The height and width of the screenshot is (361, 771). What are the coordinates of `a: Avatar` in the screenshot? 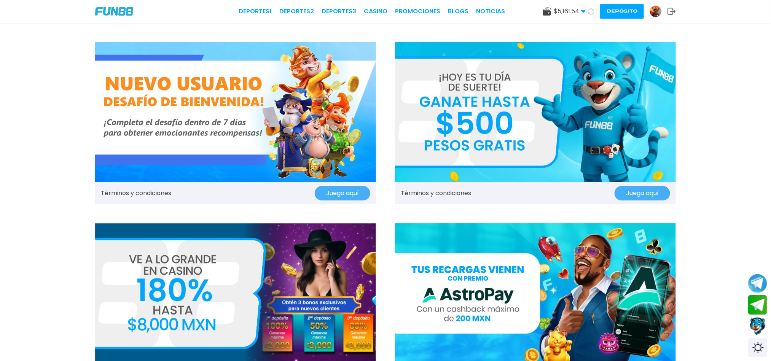 It's located at (658, 11).